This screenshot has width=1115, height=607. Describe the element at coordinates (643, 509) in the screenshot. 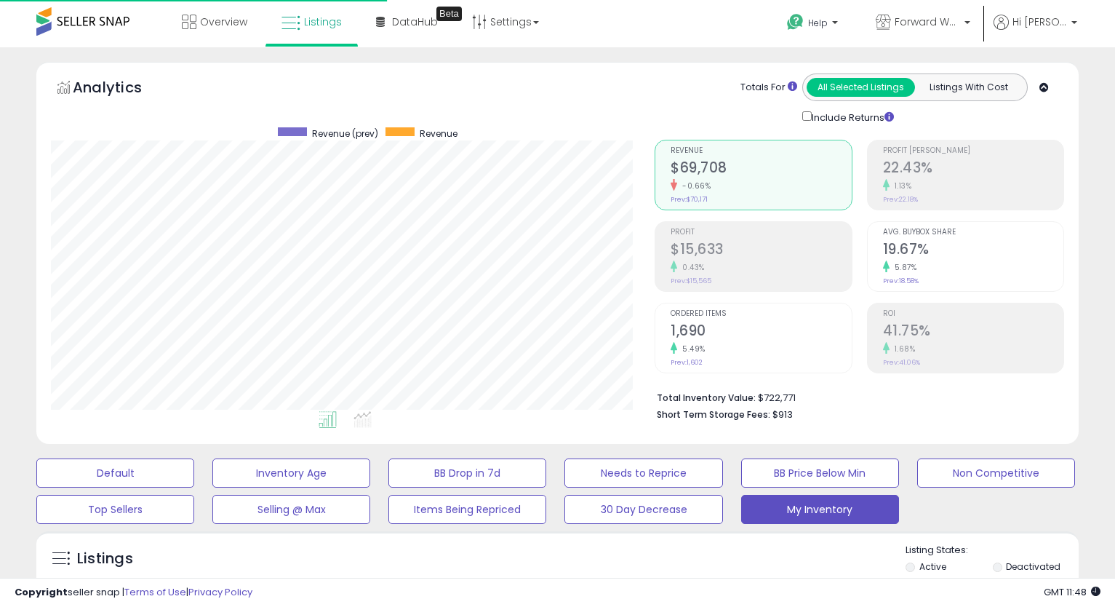

I see `button: 30 Day Decrease` at that location.